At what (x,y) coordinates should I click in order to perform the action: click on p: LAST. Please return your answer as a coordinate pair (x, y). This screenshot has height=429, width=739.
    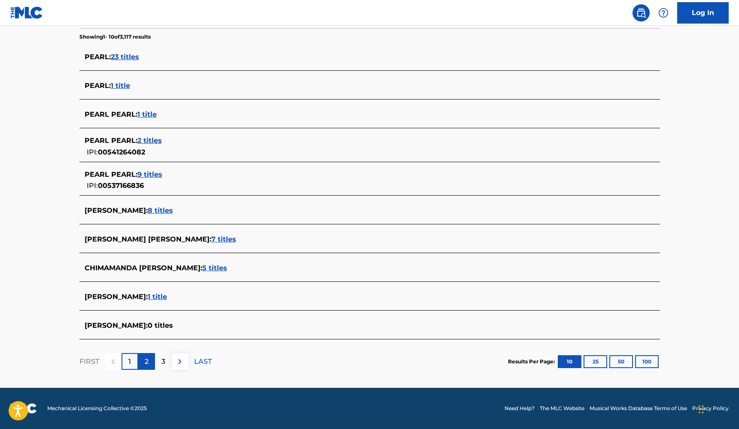
    Looking at the image, I should click on (203, 362).